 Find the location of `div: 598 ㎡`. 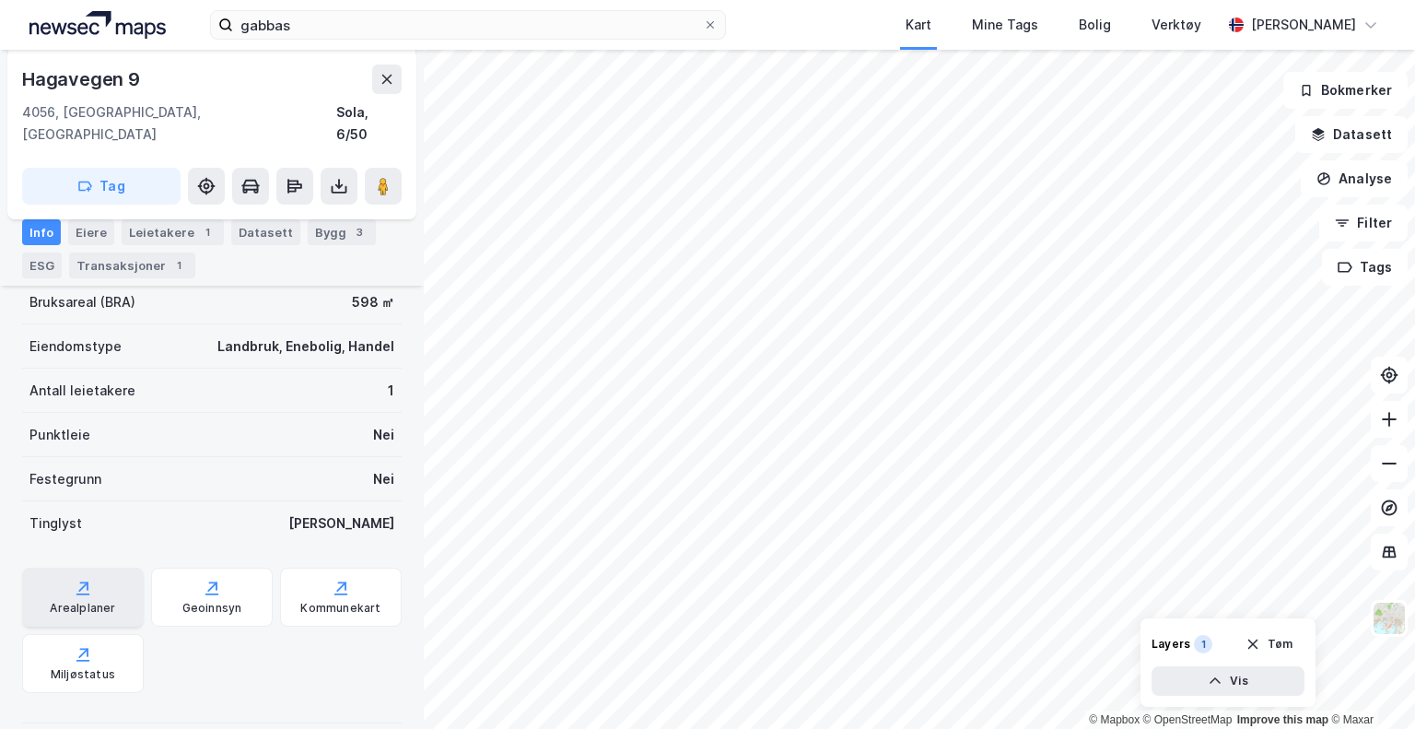

div: 598 ㎡ is located at coordinates (373, 302).